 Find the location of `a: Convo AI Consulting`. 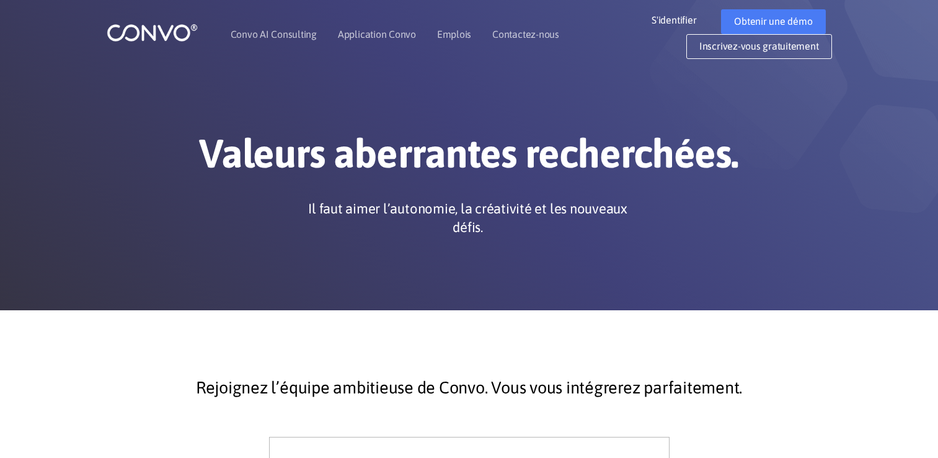

a: Convo AI Consulting is located at coordinates (274, 34).